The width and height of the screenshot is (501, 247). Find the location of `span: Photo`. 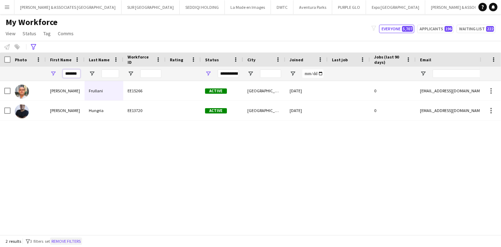

span: Photo is located at coordinates (21, 60).